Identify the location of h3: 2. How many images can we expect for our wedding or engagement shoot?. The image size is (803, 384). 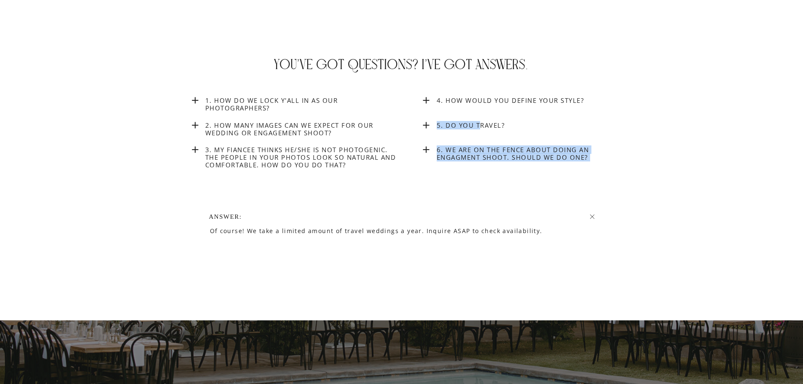
(303, 130).